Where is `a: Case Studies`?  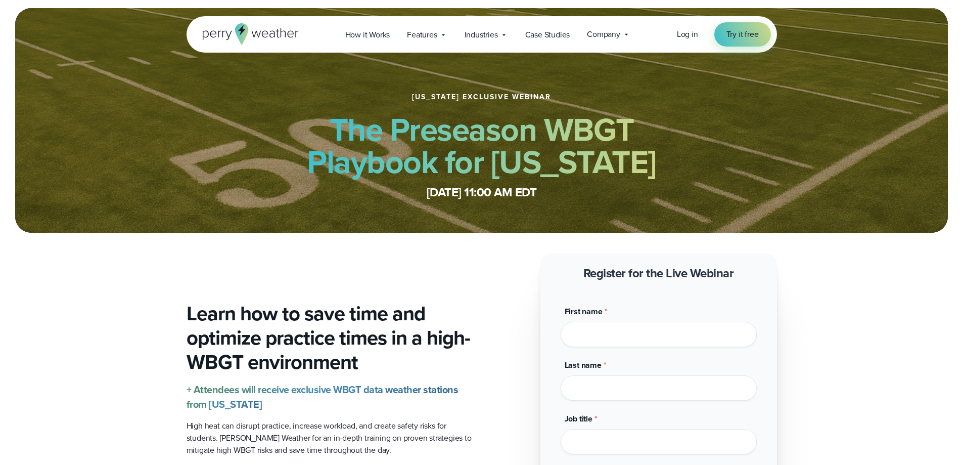
a: Case Studies is located at coordinates (548, 34).